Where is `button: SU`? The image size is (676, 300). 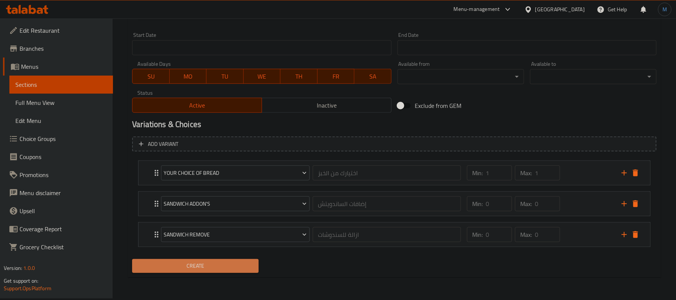 button: SU is located at coordinates (151, 76).